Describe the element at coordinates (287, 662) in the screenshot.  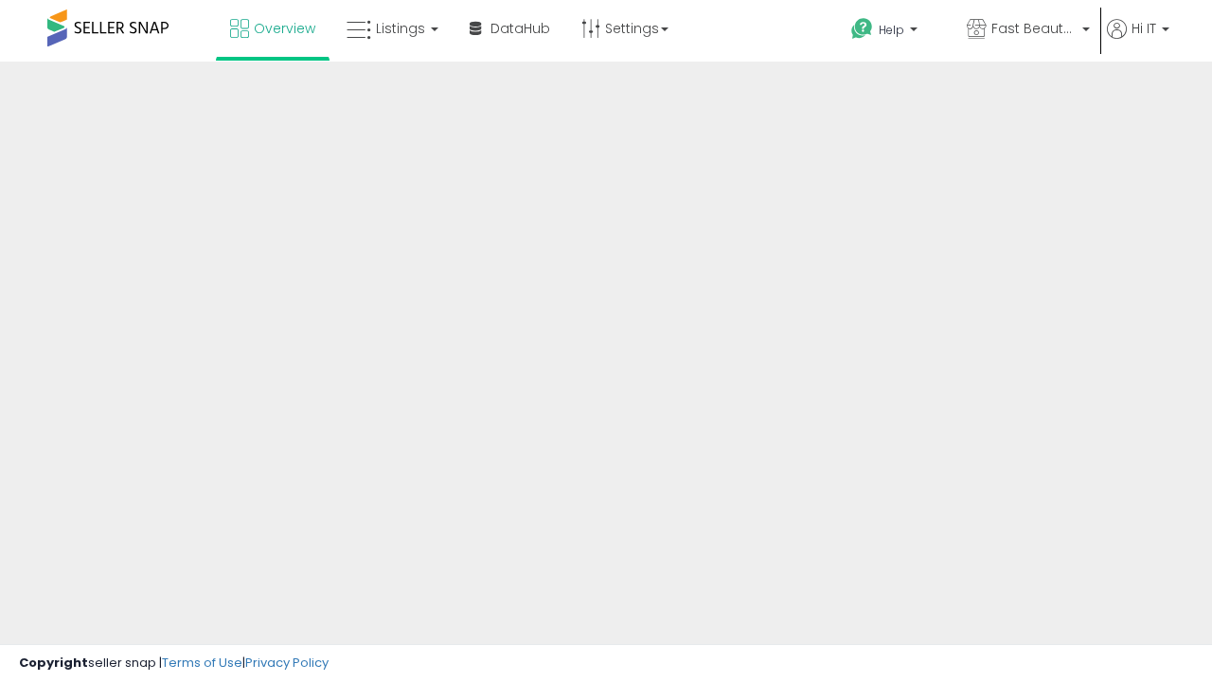
I see `a: Privacy Policy` at that location.